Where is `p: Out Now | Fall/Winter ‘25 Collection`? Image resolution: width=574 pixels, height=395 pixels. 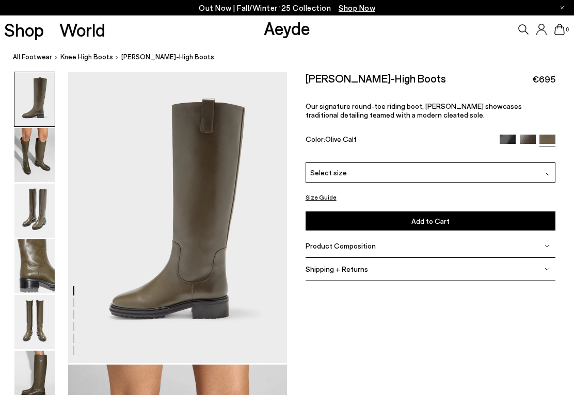 p: Out Now | Fall/Winter ‘25 Collection is located at coordinates (287, 8).